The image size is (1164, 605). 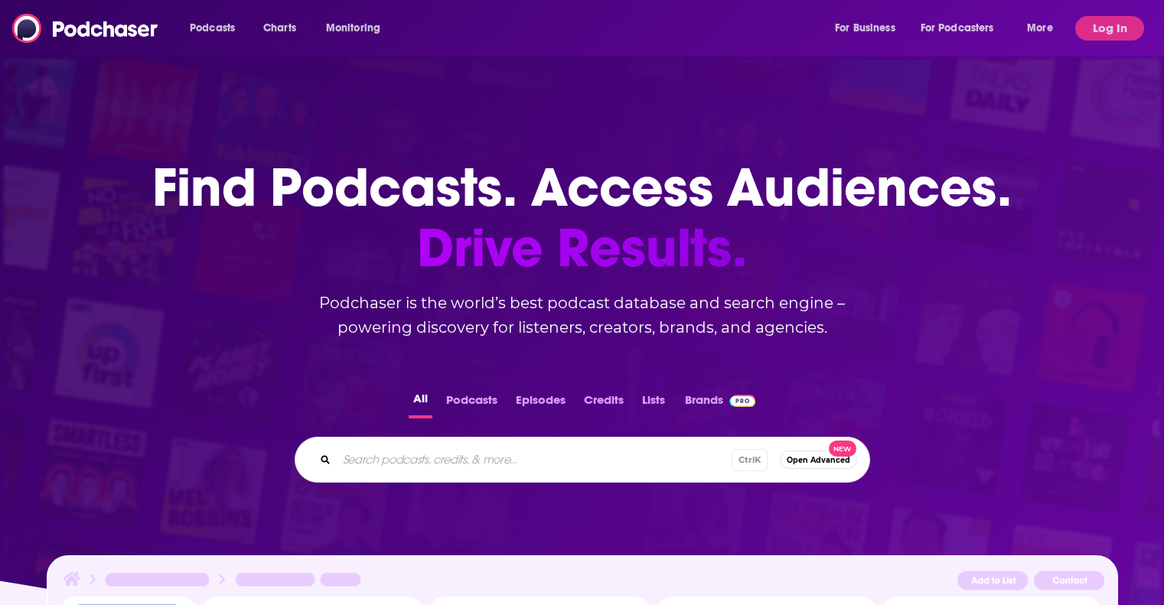 I want to click on span: New, so click(x=843, y=449).